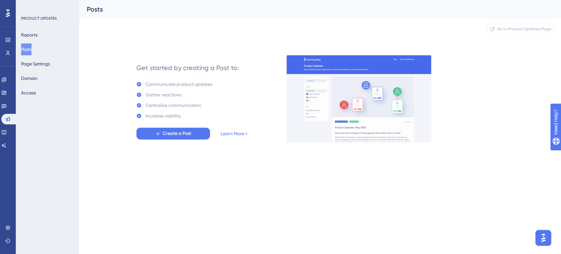 The image size is (561, 254). Describe the element at coordinates (163, 95) in the screenshot. I see `div: Gather reactions` at that location.